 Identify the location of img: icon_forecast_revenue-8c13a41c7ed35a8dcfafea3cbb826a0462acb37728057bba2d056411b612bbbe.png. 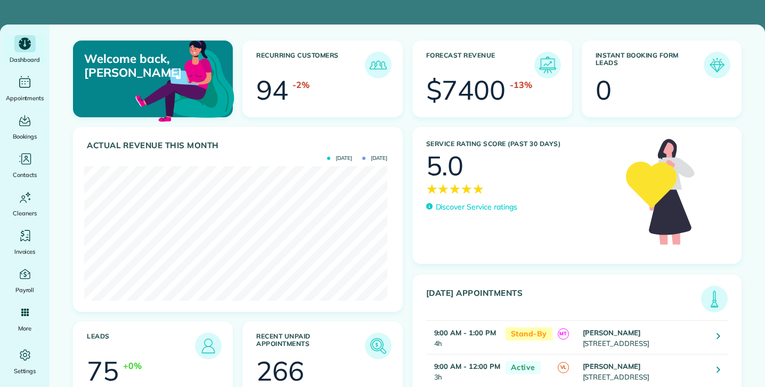
(547, 65).